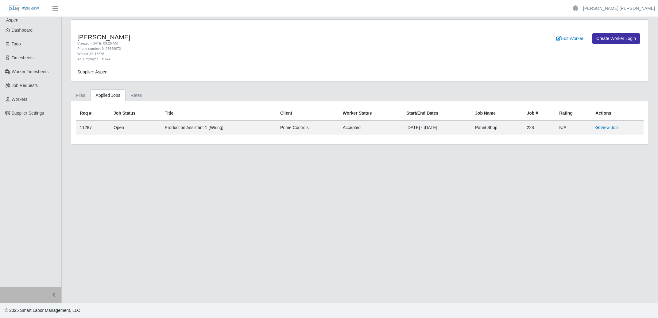 The width and height of the screenshot is (658, 318). What do you see at coordinates (570, 38) in the screenshot?
I see `a: Edit Worker` at bounding box center [570, 38].